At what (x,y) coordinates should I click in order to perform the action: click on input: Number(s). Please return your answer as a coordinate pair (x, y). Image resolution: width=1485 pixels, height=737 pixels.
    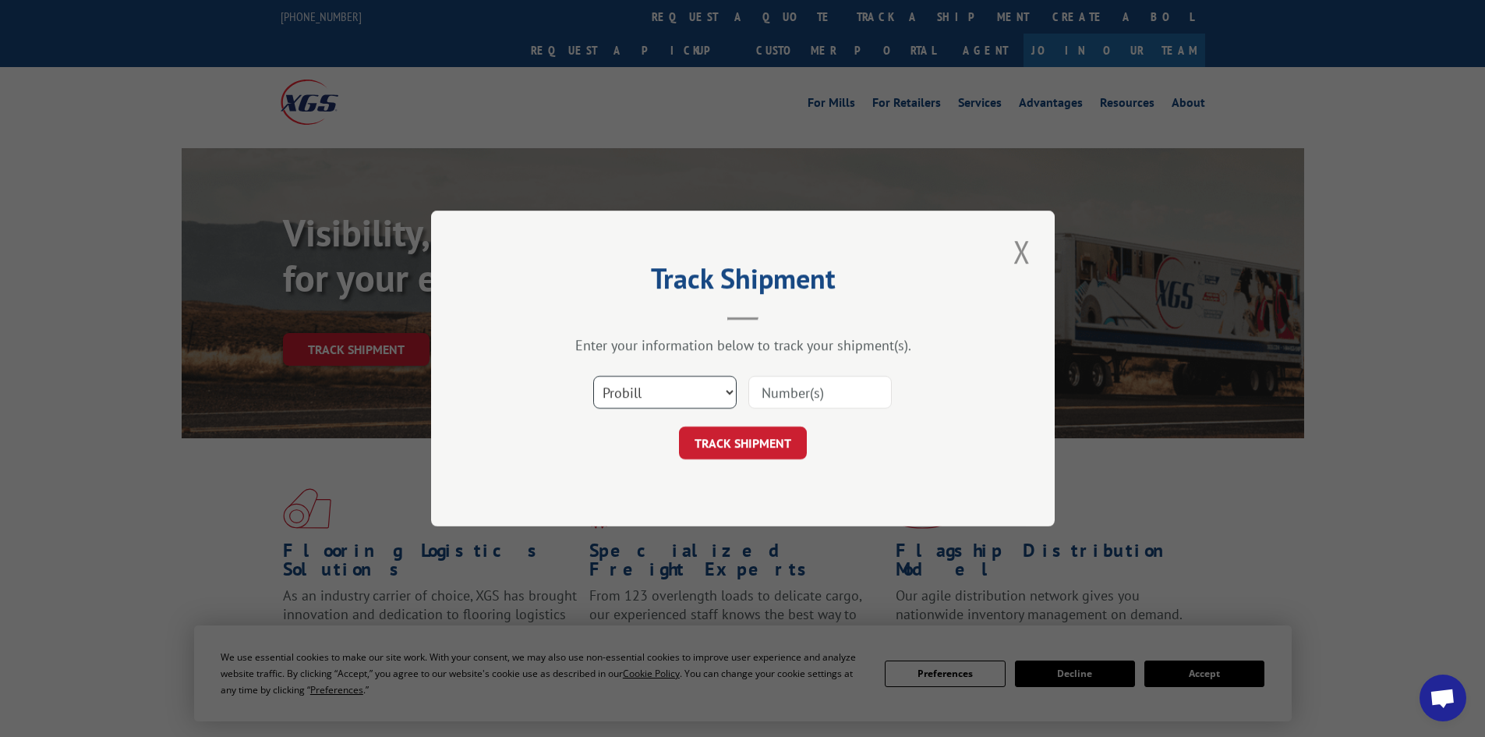
    Looking at the image, I should click on (820, 392).